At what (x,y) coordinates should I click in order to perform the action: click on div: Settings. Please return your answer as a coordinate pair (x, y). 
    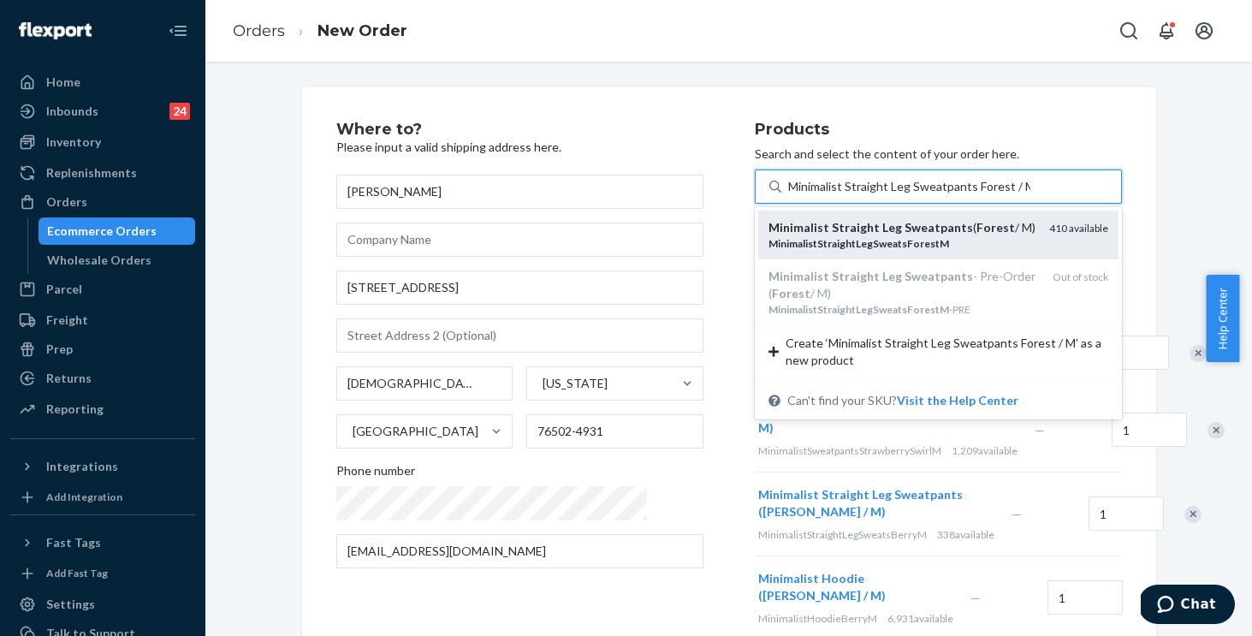
    Looking at the image, I should click on (70, 604).